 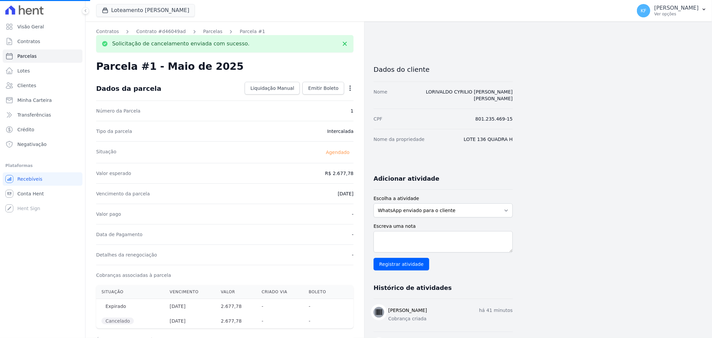 I want to click on p: Ver opções, so click(x=676, y=14).